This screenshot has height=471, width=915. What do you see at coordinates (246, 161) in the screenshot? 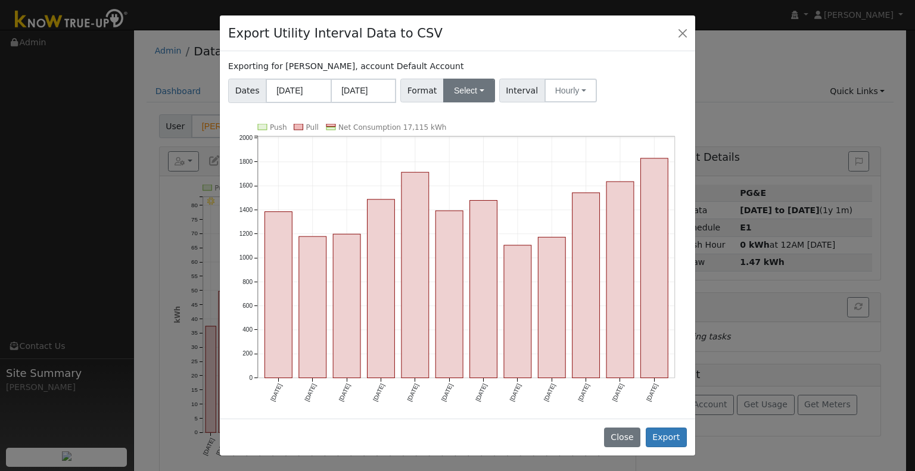
I see `text: 1800` at bounding box center [246, 161].